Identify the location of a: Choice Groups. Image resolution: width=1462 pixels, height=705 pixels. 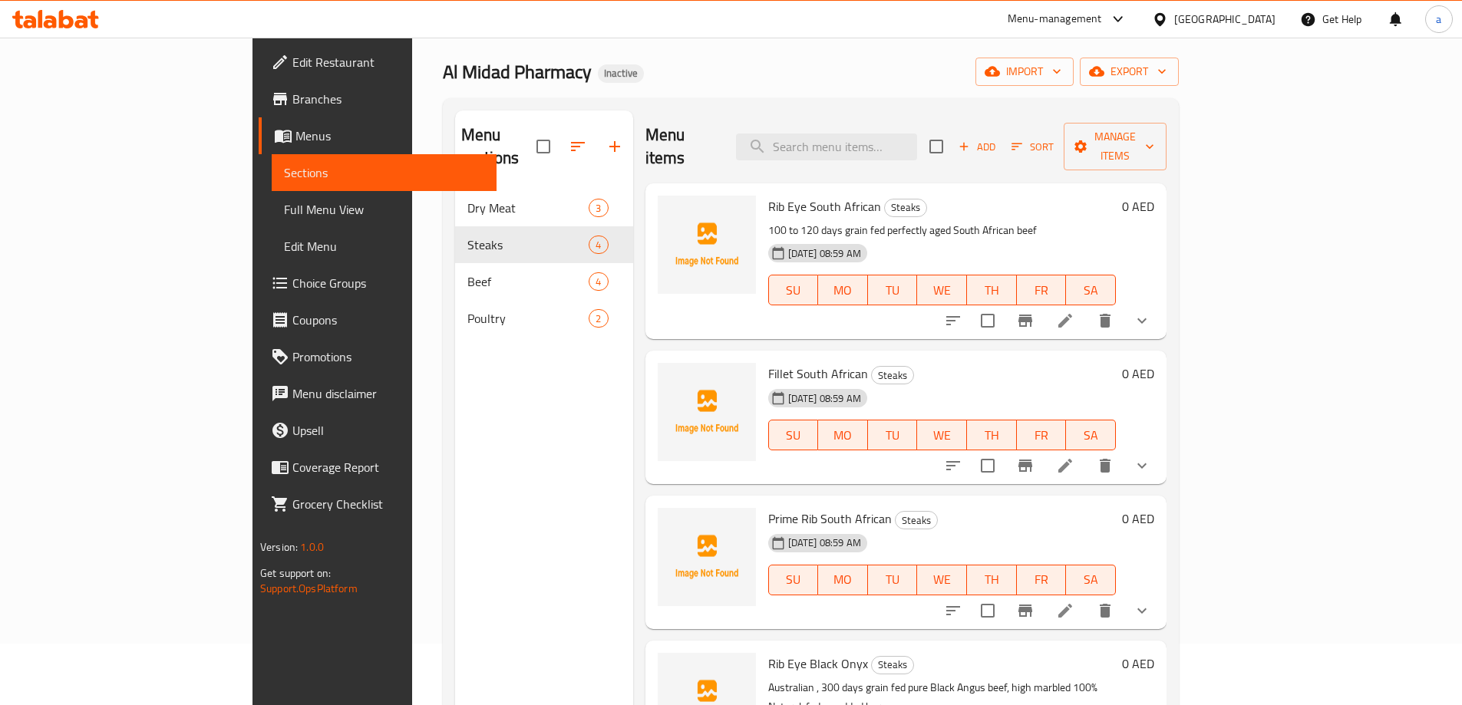
(378, 283).